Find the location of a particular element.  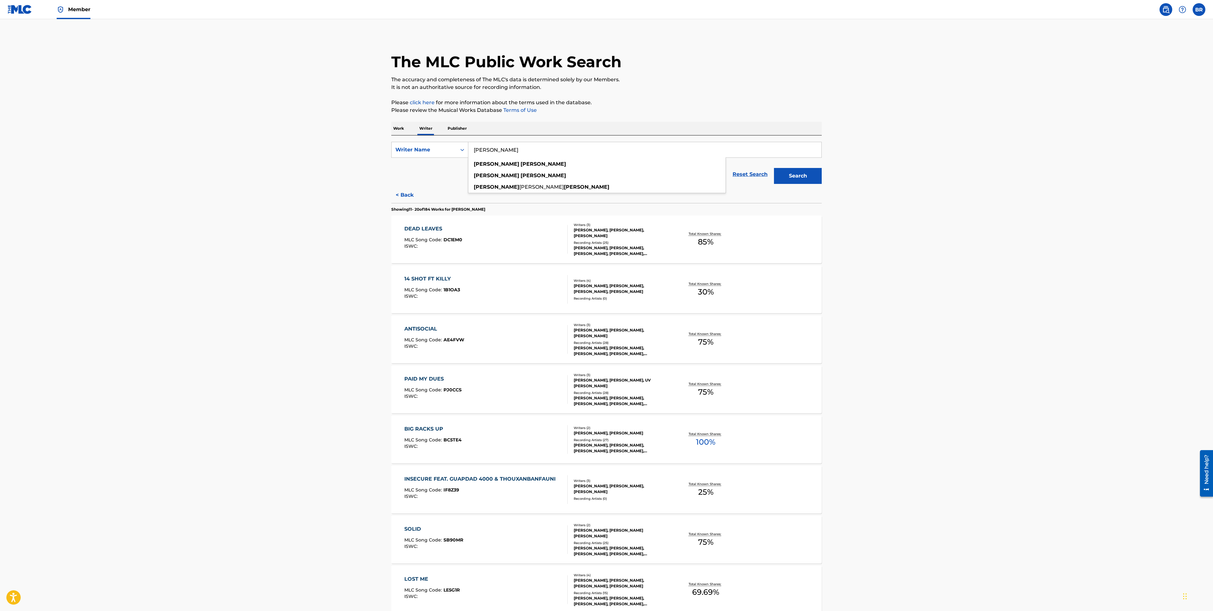

span: PJ0CCS is located at coordinates (453, 389).